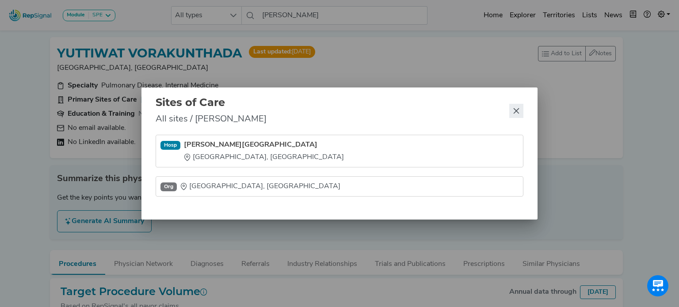 The height and width of the screenshot is (307, 679). Describe the element at coordinates (516, 111) in the screenshot. I see `button: Close` at that location.